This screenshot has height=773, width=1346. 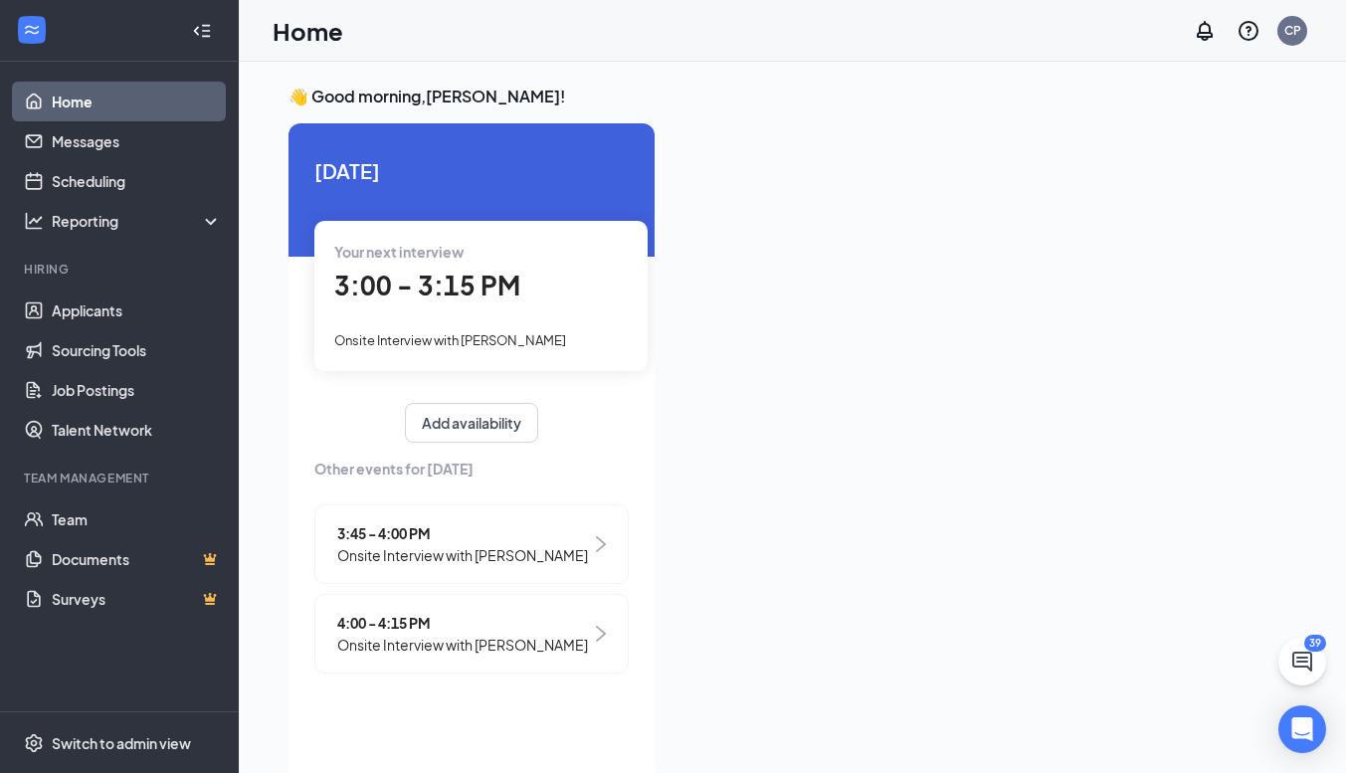 What do you see at coordinates (1293, 30) in the screenshot?
I see `div: CP` at bounding box center [1293, 30].